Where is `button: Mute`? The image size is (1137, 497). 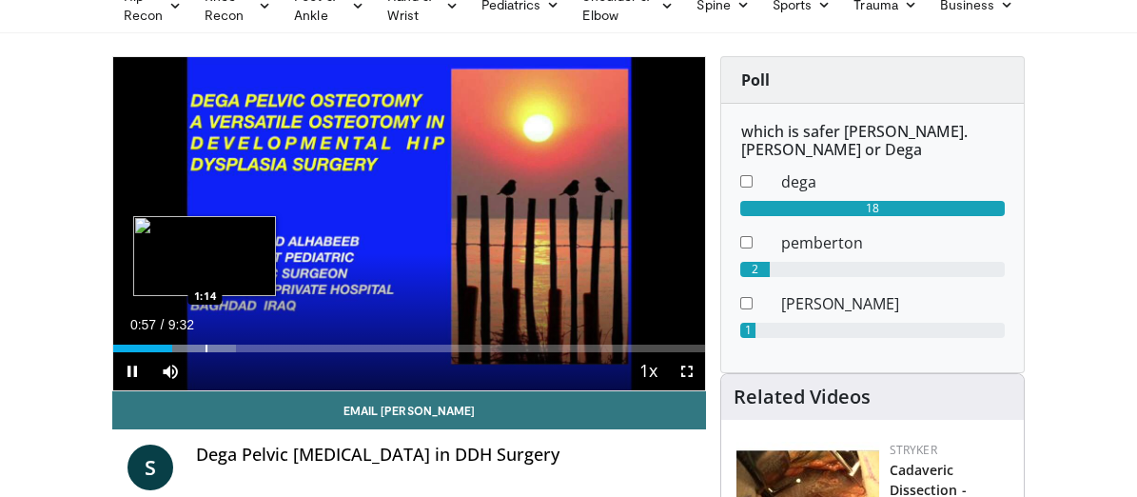 button: Mute is located at coordinates (170, 371).